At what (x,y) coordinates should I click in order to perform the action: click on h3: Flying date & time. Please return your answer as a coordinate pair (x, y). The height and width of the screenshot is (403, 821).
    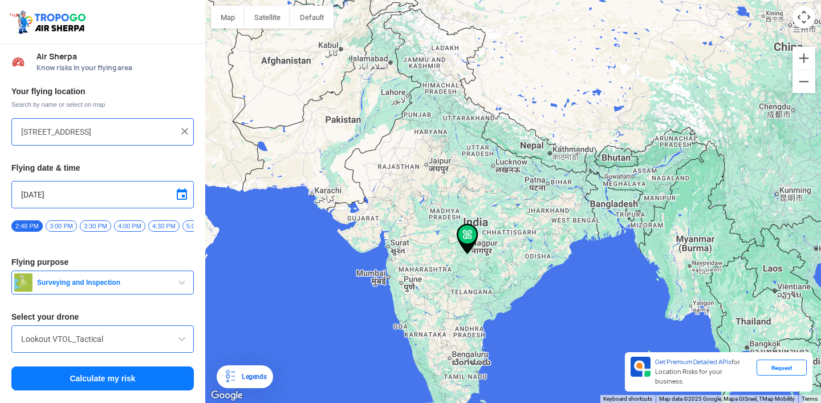
    Looking at the image, I should click on (103, 168).